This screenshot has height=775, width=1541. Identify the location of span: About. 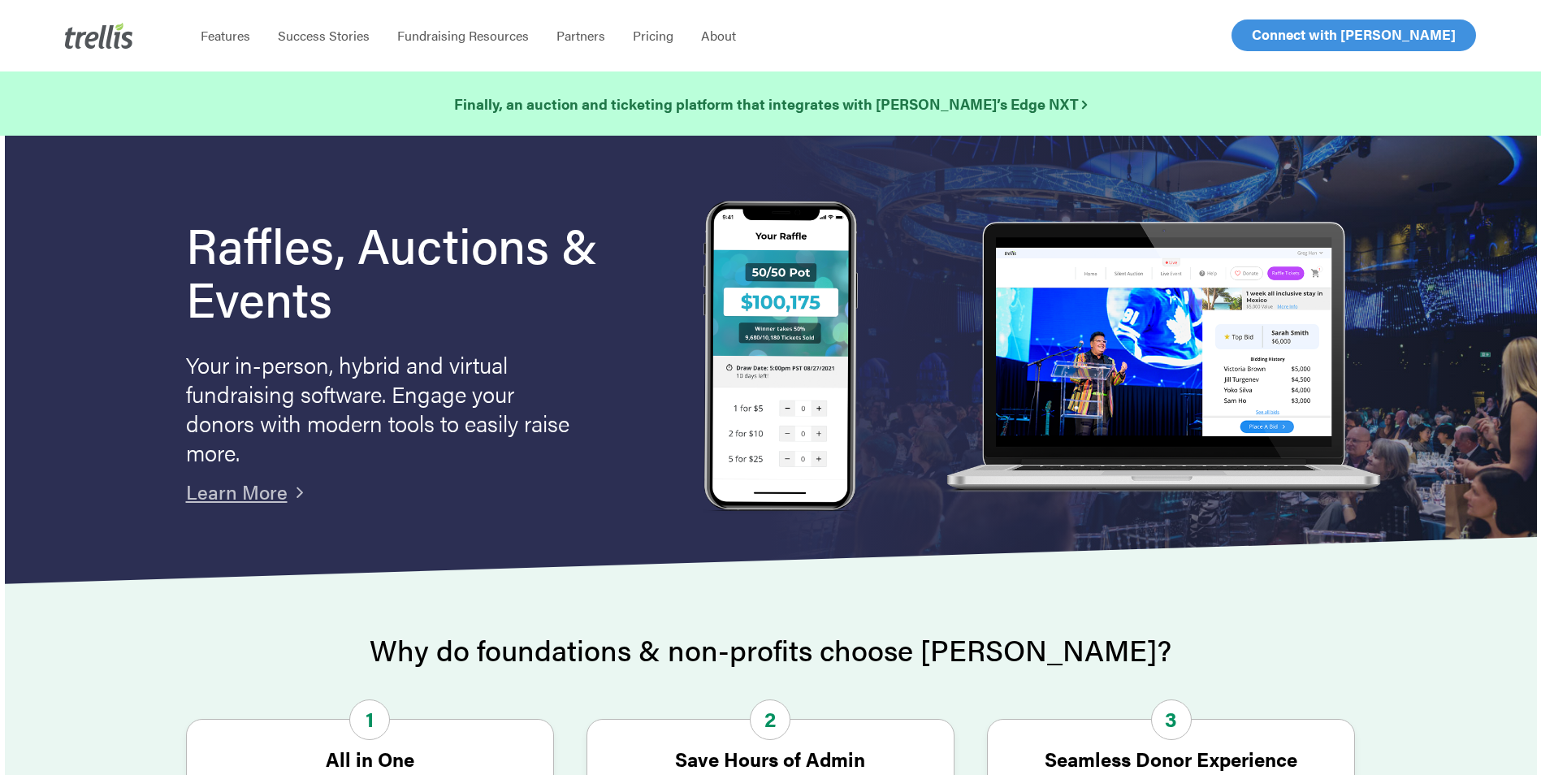
(718, 35).